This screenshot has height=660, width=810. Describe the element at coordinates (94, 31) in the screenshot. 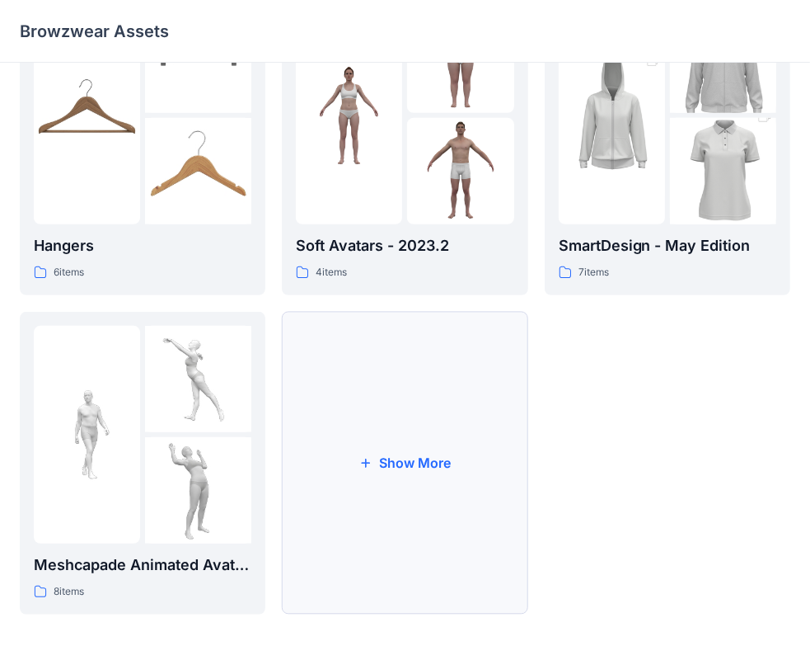

I see `p: Browzwear Assets` at that location.